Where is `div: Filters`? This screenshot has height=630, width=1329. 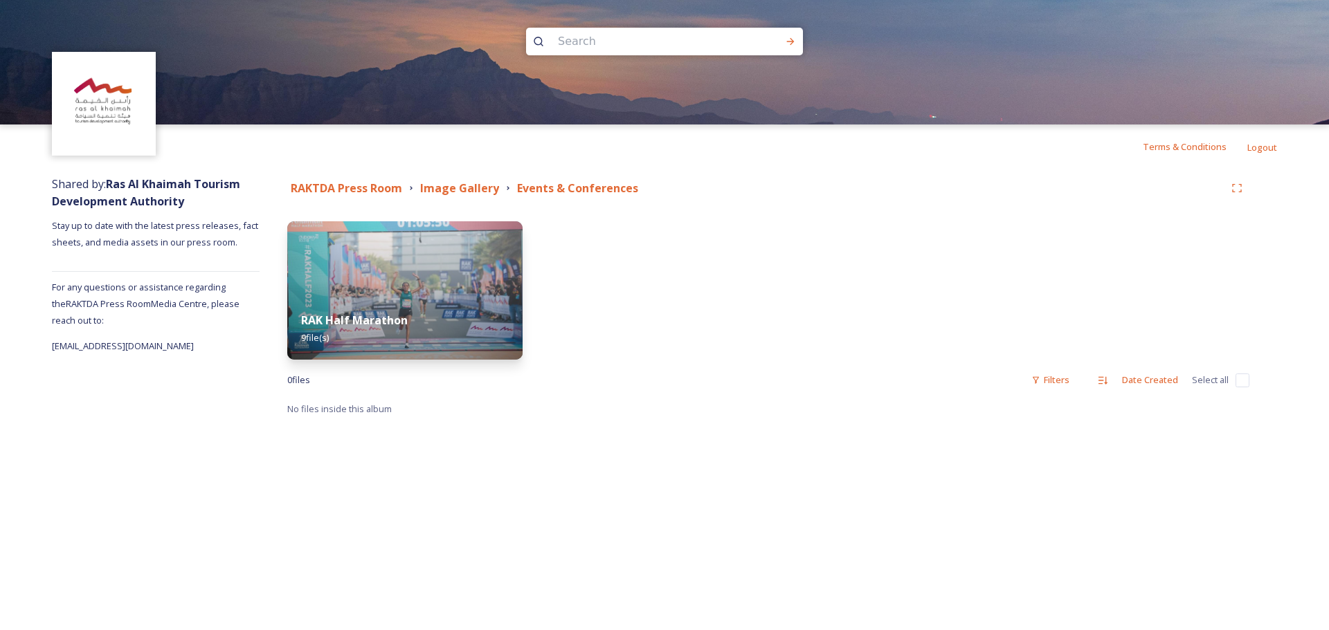
div: Filters is located at coordinates (1050, 380).